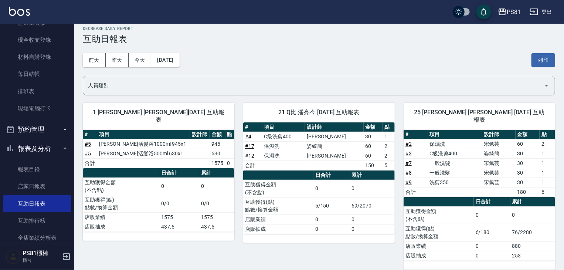 The height and width of the screenshot is (270, 564). Describe the element at coordinates (217, 144) in the screenshot. I see `td: 945` at that location.